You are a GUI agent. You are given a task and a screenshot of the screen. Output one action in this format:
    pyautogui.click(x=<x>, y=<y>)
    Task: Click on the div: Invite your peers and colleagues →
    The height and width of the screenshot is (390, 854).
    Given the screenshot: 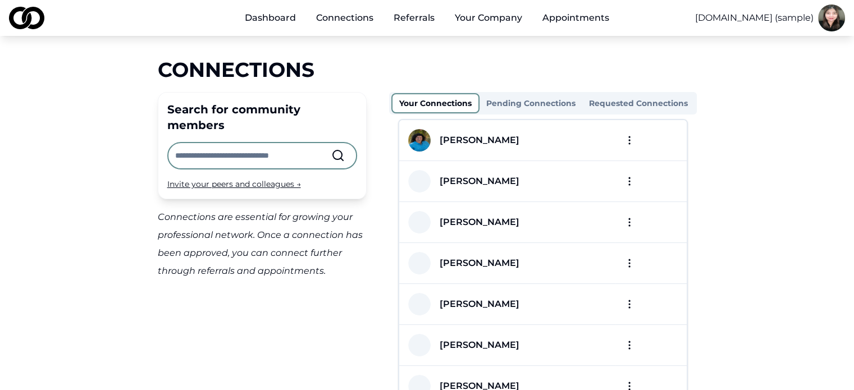 What is the action you would take?
    pyautogui.click(x=262, y=184)
    